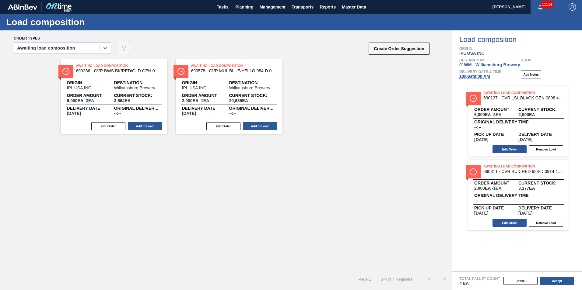 The height and width of the screenshot is (290, 582). What do you see at coordinates (46, 48) in the screenshot?
I see `div: Awaiting load composition` at bounding box center [46, 48].